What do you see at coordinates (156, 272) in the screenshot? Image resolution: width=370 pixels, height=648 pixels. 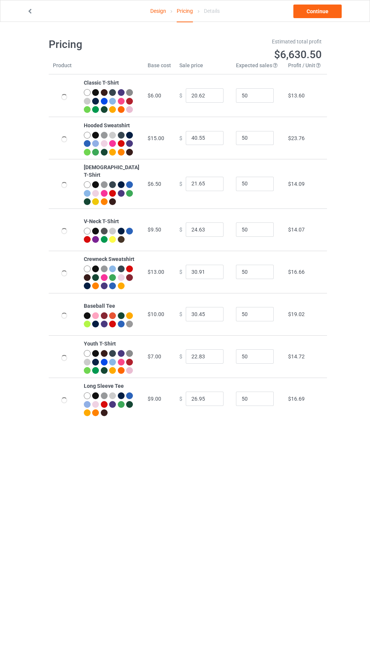 I see `span: $13.00` at bounding box center [156, 272].